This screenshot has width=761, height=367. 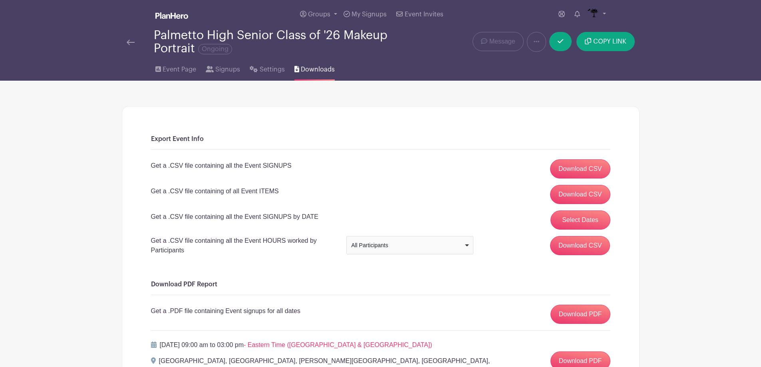 I want to click on input: Download CSV, so click(x=580, y=246).